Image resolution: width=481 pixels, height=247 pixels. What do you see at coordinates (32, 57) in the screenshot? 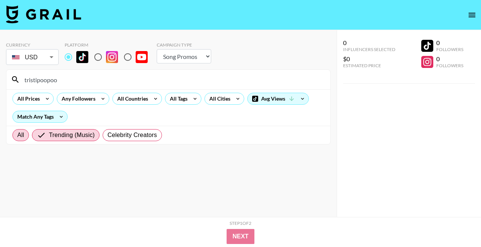
I see `div: USD` at bounding box center [32, 57].